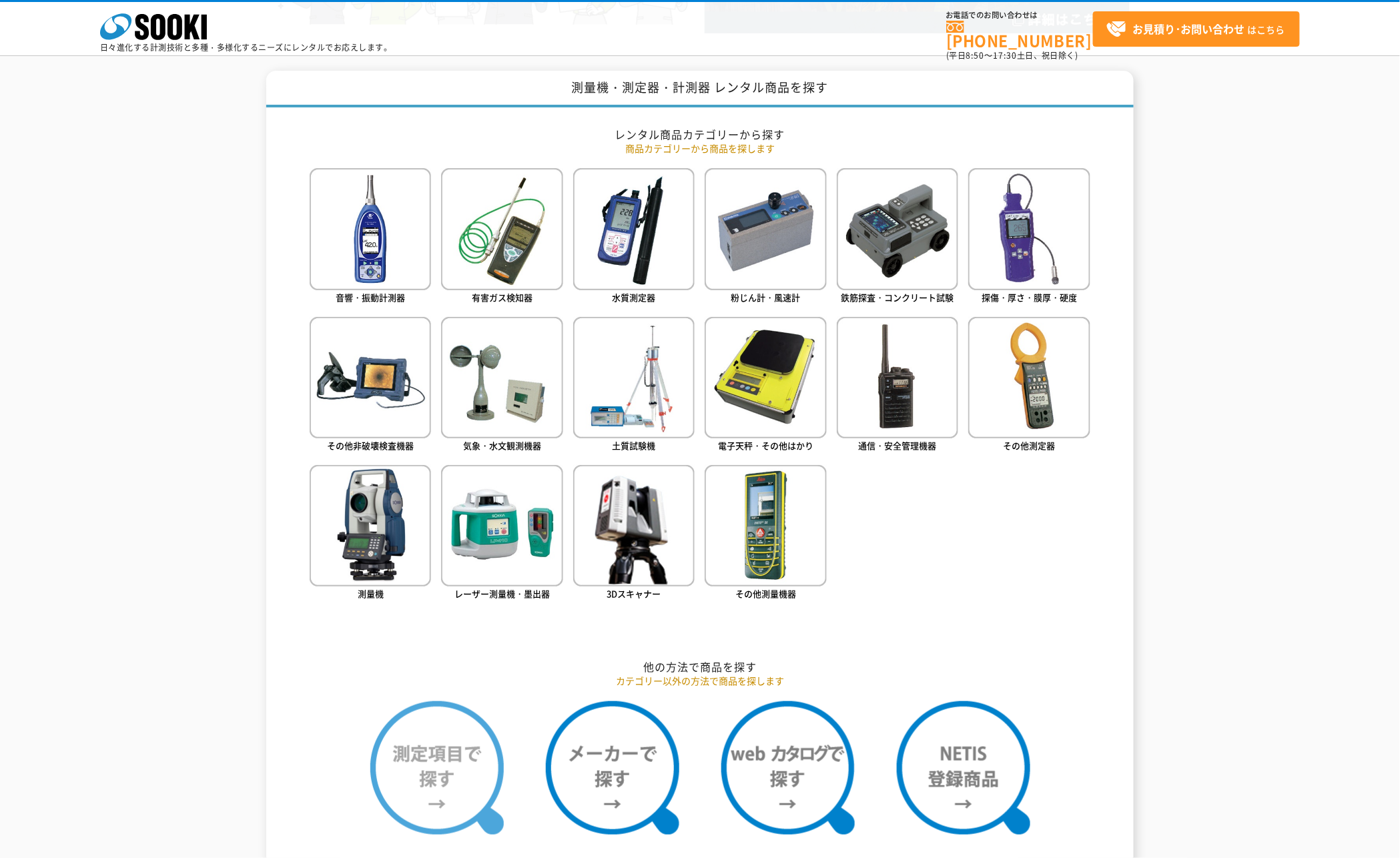 Image resolution: width=1400 pixels, height=858 pixels. What do you see at coordinates (1028, 378) in the screenshot?
I see `img: その他測定器` at bounding box center [1028, 378].